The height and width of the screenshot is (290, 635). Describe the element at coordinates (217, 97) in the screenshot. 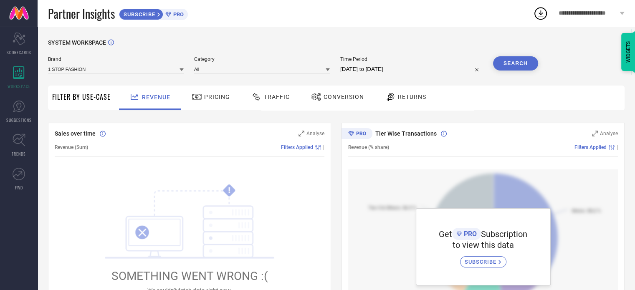

I see `span: Pricing` at that location.